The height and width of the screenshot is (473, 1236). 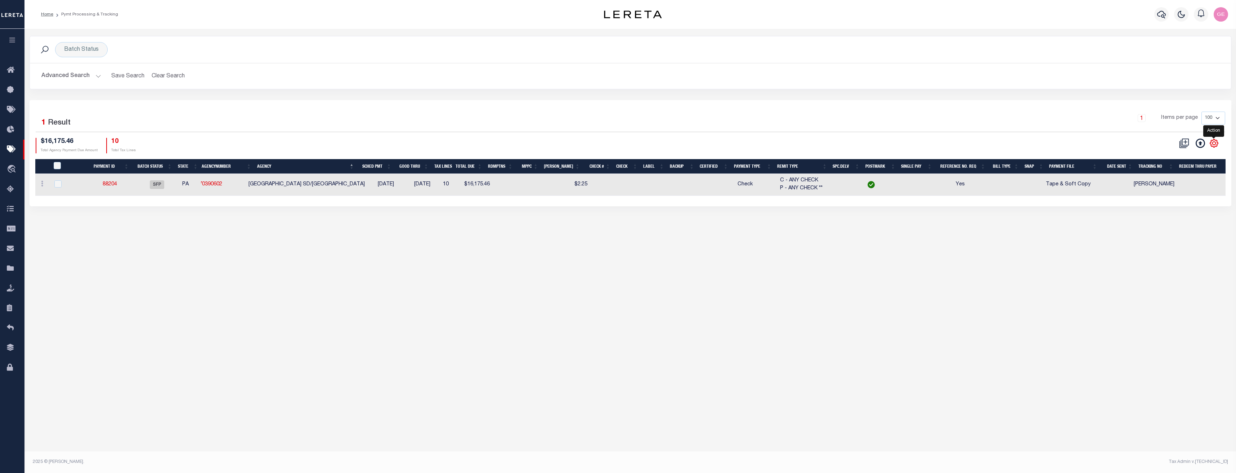 I want to click on th: Bill Fee: activate to sort column ascending, so click(x=562, y=166).